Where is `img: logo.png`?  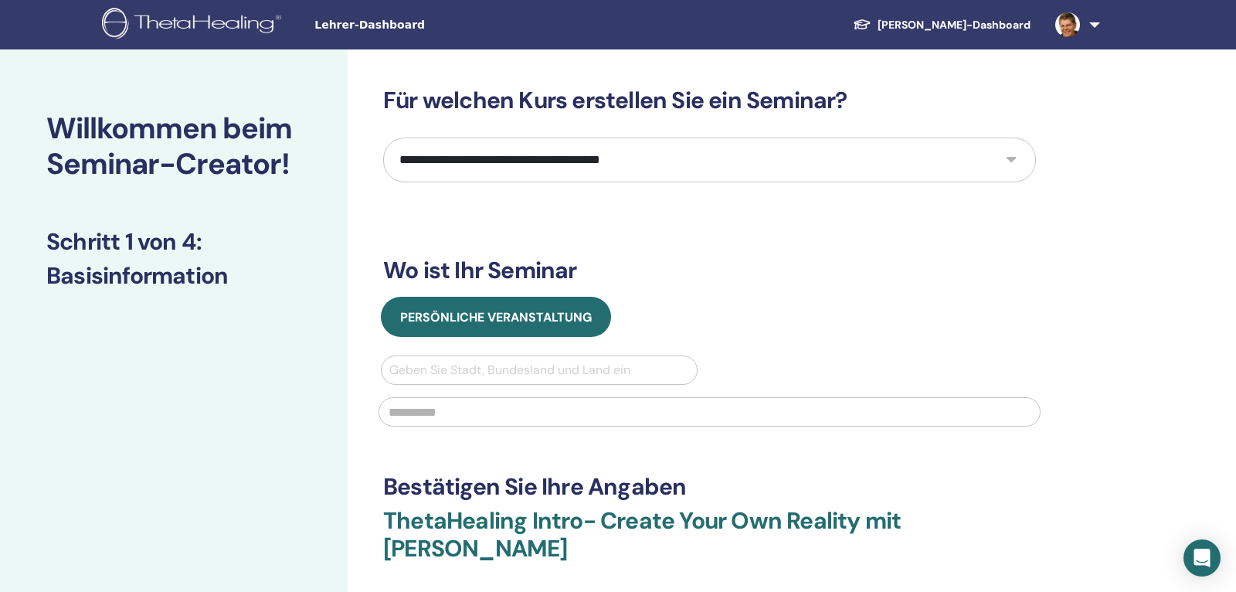 img: logo.png is located at coordinates (194, 25).